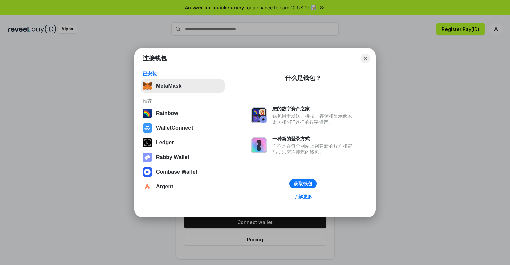  I want to click on div: 而不是在每个网站上创建新的账户和密码，只需连接您的钱包。, so click(314, 149).